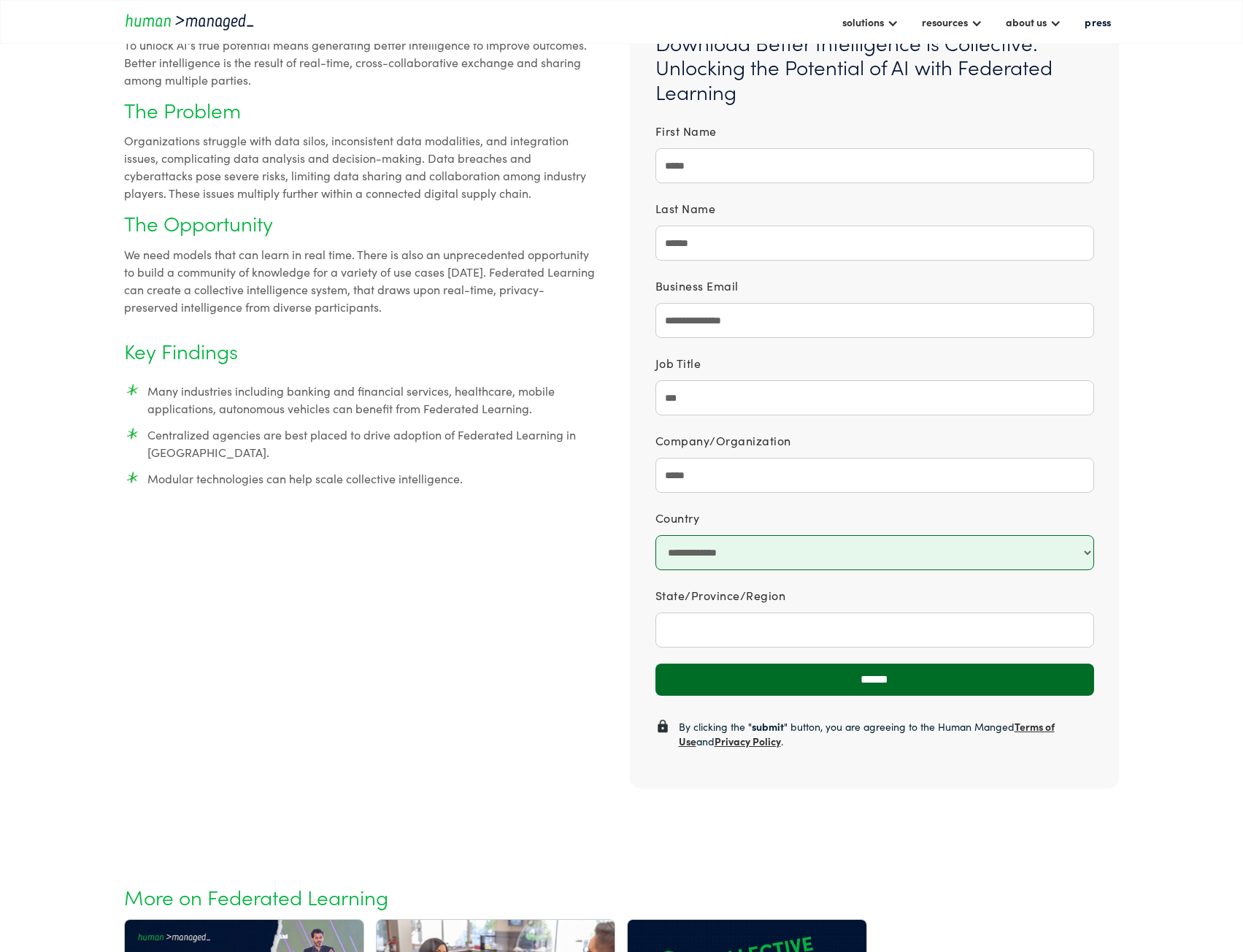  I want to click on a: Privacy Policy, so click(748, 741).